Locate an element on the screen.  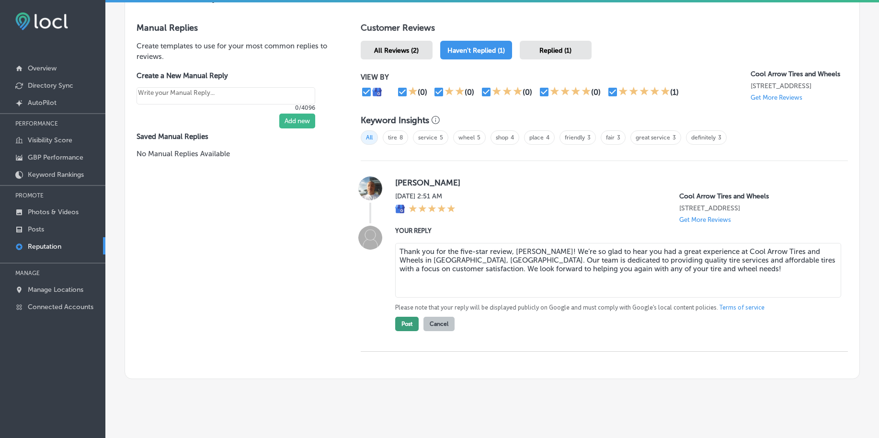
p: Reputation is located at coordinates (45, 246).